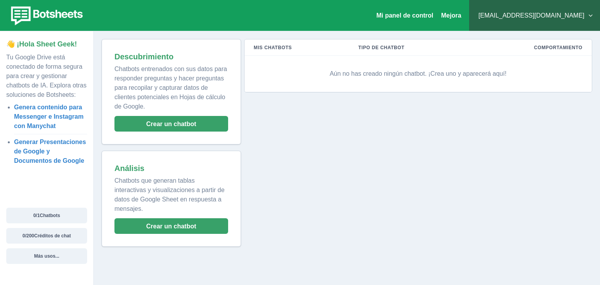 This screenshot has width=600, height=285. Describe the element at coordinates (144, 57) in the screenshot. I see `font: Descubrimiento` at that location.